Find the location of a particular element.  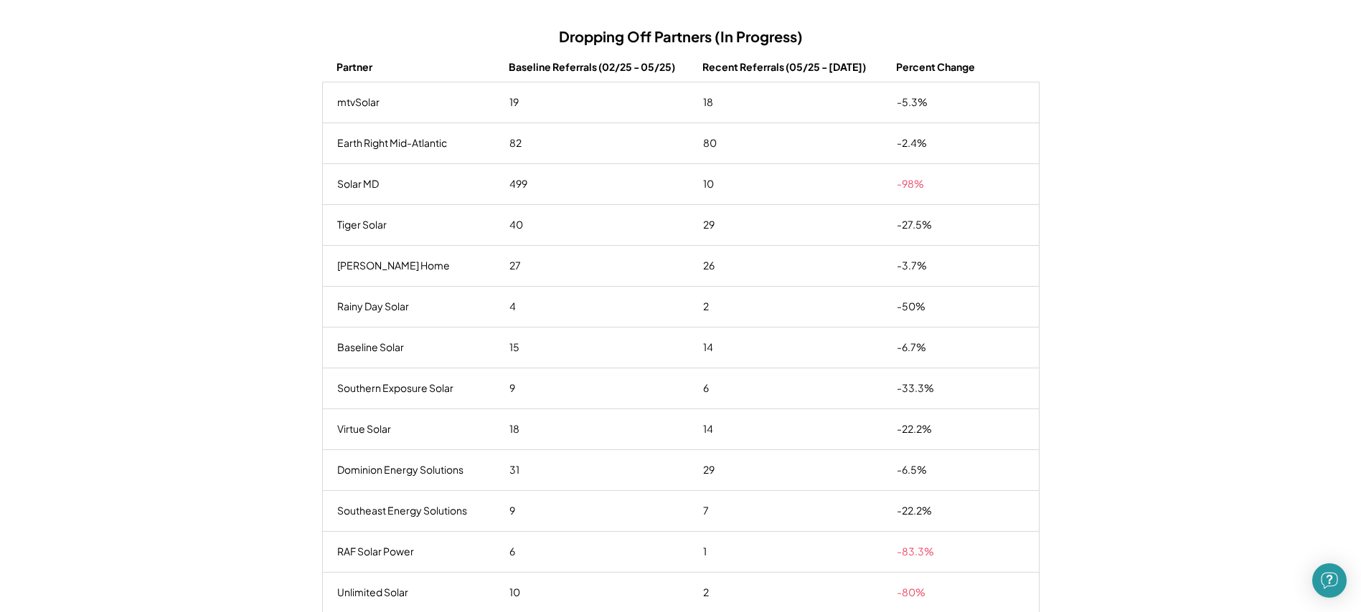

div: 19 is located at coordinates (592, 103).